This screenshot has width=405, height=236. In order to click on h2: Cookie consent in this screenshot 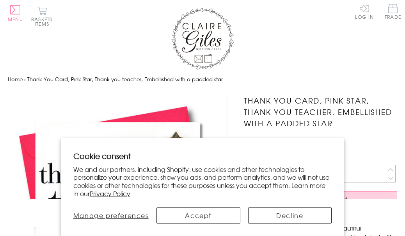, I will do `click(203, 156)`.